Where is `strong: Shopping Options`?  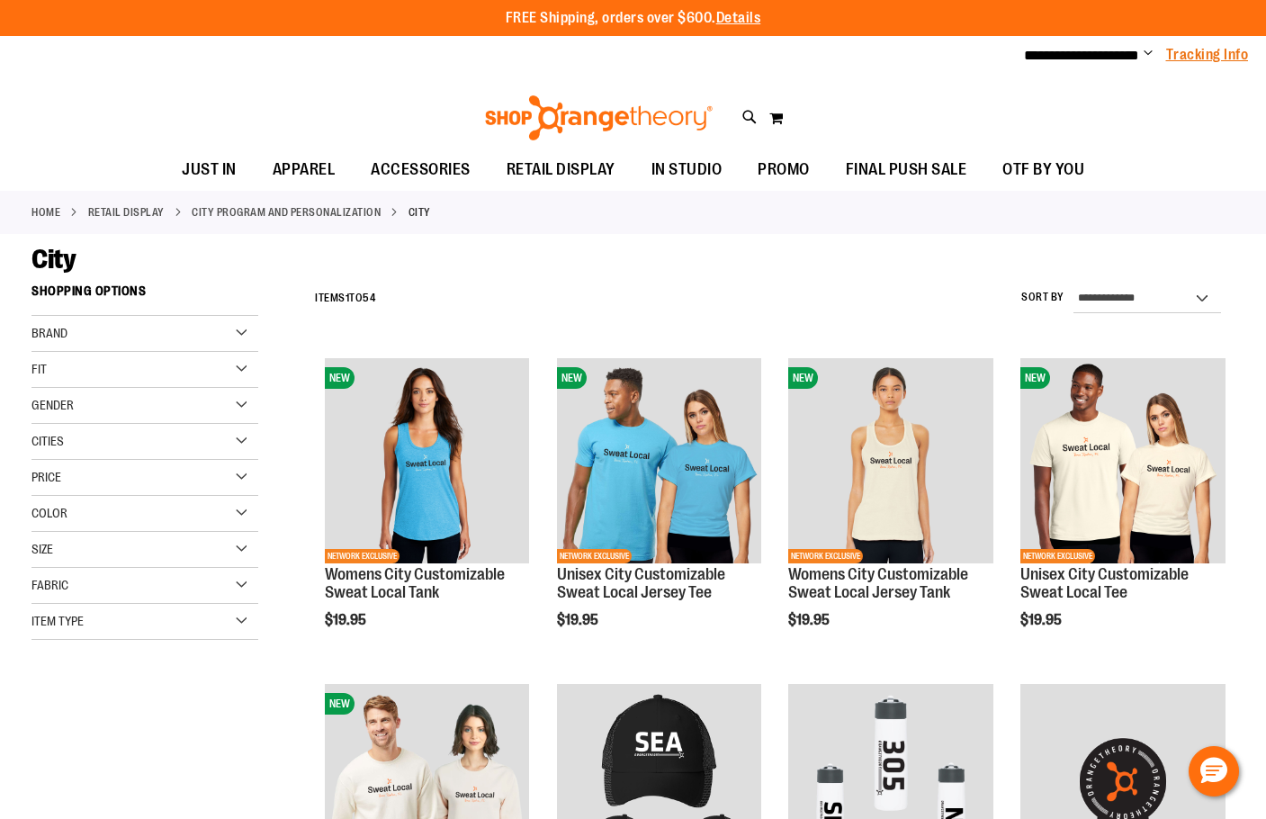 strong: Shopping Options is located at coordinates (145, 295).